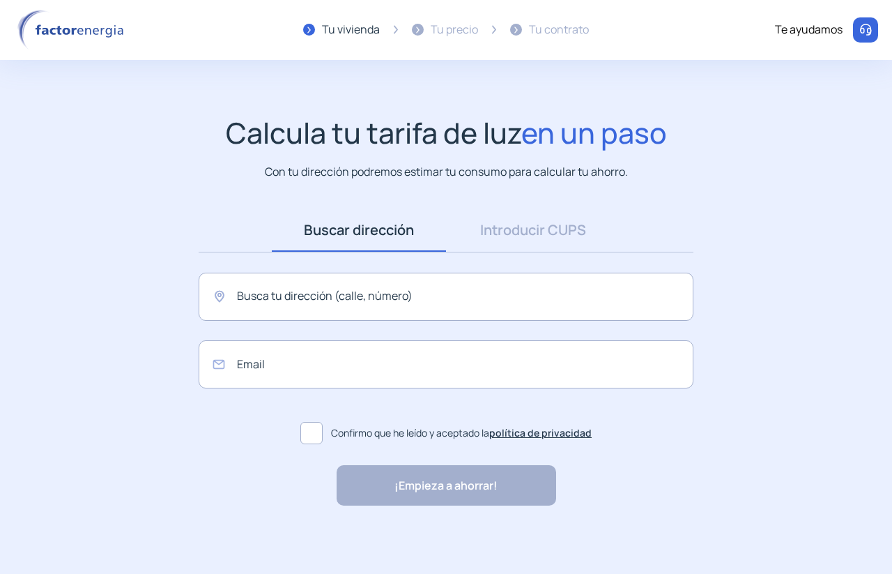  What do you see at coordinates (559, 30) in the screenshot?
I see `div: Tu contrato` at bounding box center [559, 30].